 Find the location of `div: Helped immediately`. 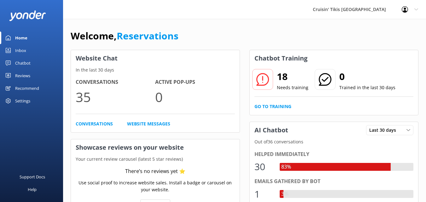

div: Helped immediately is located at coordinates (334, 155).